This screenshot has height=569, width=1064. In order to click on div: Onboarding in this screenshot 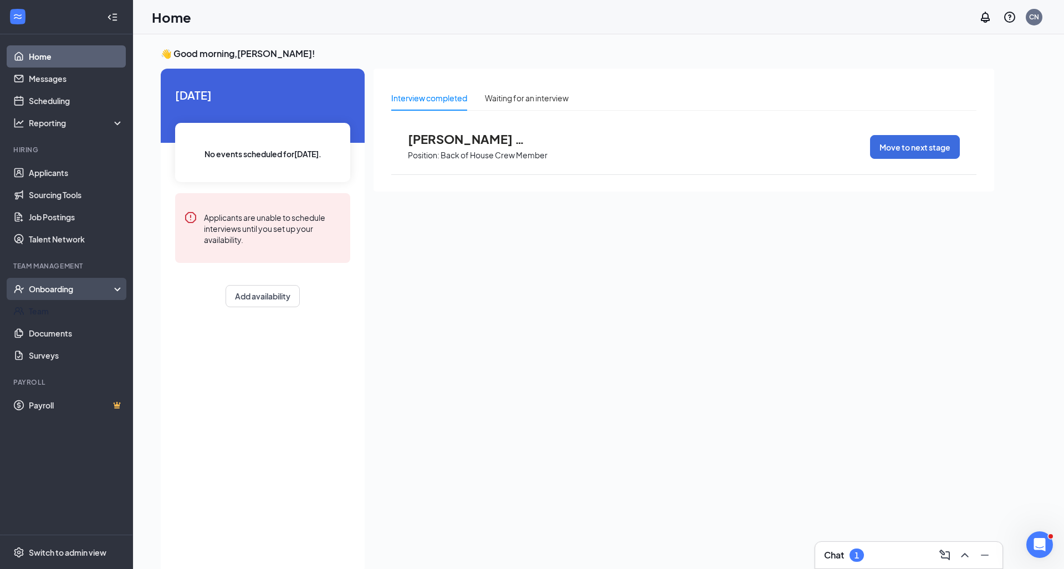, I will do `click(71, 289)`.